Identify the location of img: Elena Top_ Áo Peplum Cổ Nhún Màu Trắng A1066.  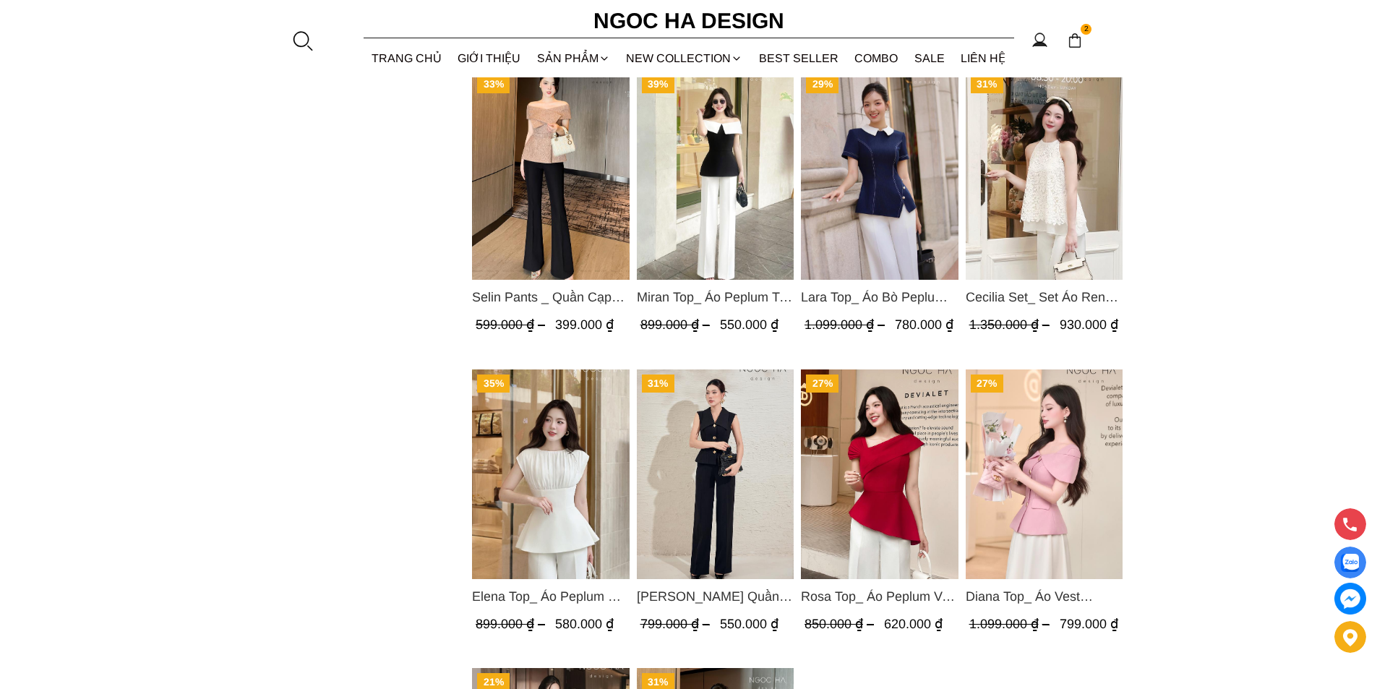
(551, 474).